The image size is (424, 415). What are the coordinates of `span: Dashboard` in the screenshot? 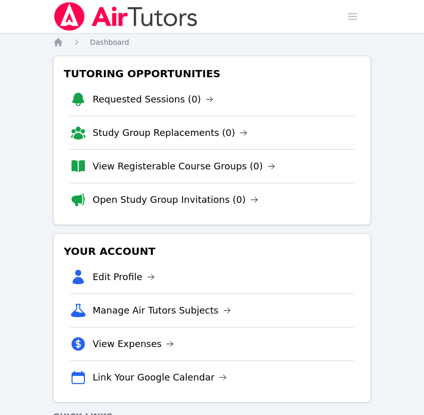 It's located at (110, 42).